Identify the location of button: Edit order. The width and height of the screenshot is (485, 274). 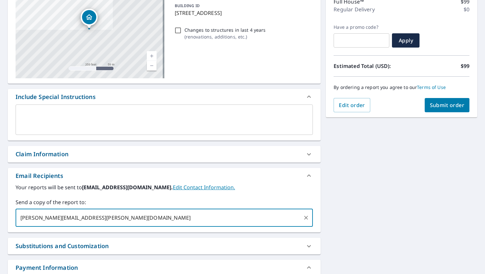
(352, 105).